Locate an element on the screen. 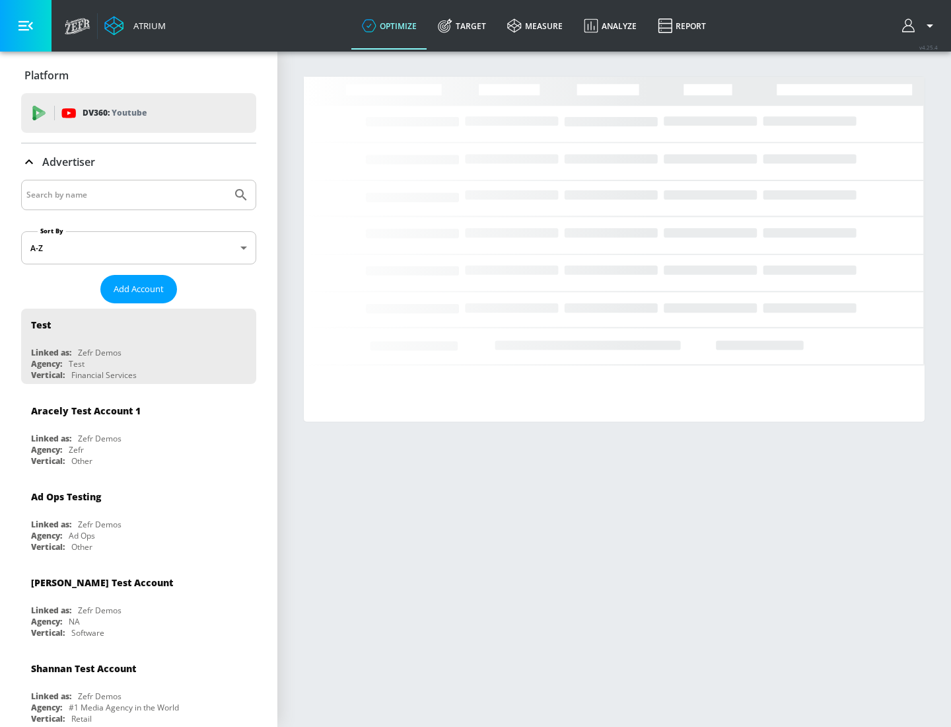 The height and width of the screenshot is (727, 951). div: Zefr is located at coordinates (76, 449).